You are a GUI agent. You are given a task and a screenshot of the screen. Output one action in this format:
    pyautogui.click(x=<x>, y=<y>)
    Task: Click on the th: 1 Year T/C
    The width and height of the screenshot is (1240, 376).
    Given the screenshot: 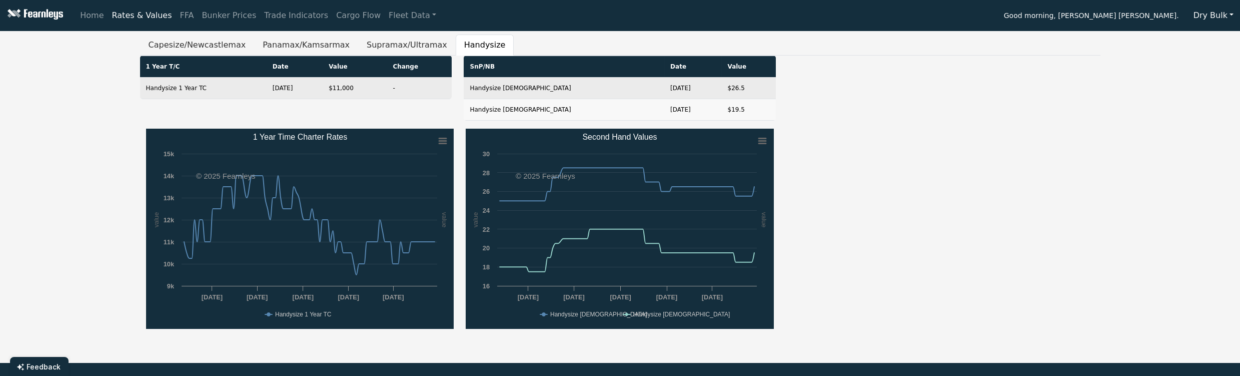 What is the action you would take?
    pyautogui.click(x=203, y=67)
    